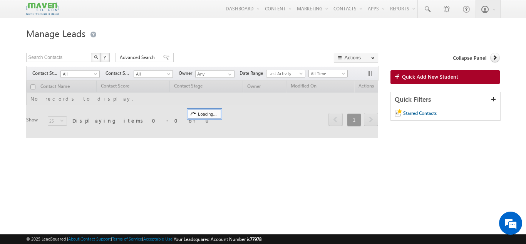  What do you see at coordinates (74, 238) in the screenshot?
I see `a: About` at bounding box center [74, 238].